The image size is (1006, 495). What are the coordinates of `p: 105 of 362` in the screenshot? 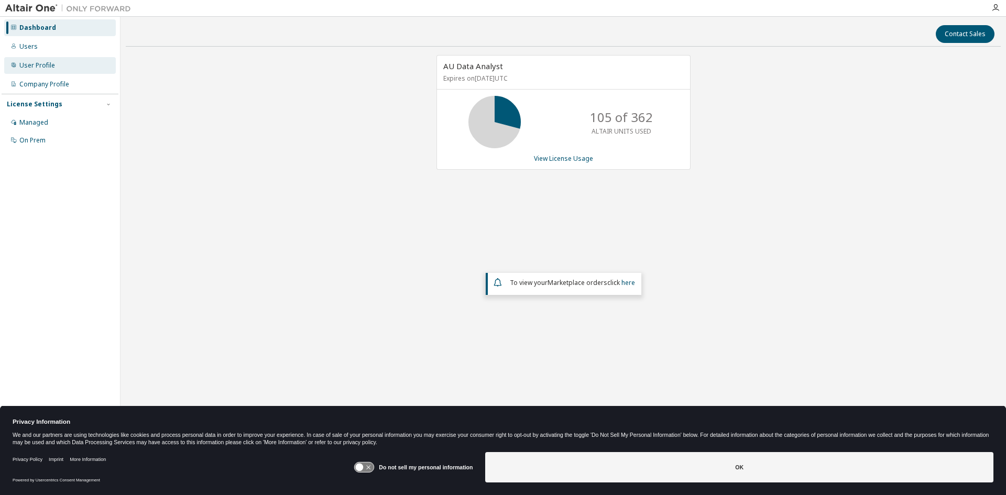 It's located at (622, 117).